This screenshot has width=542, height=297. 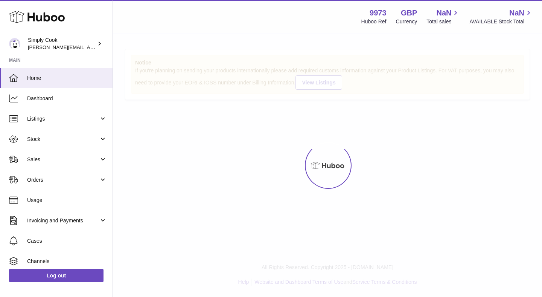 What do you see at coordinates (63, 119) in the screenshot?
I see `span: Listings` at bounding box center [63, 119].